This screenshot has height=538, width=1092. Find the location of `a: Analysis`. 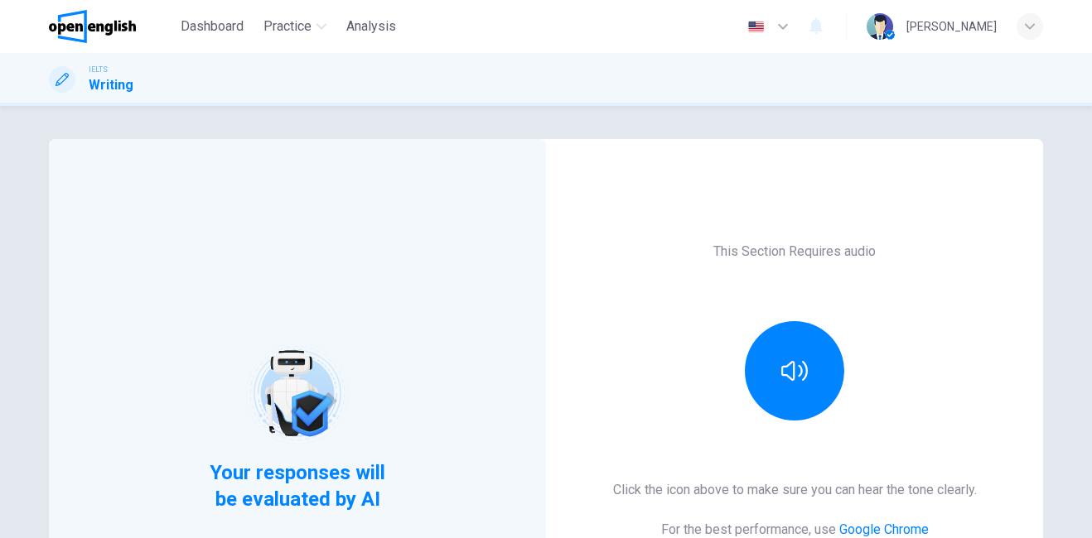

a: Analysis is located at coordinates (371, 27).